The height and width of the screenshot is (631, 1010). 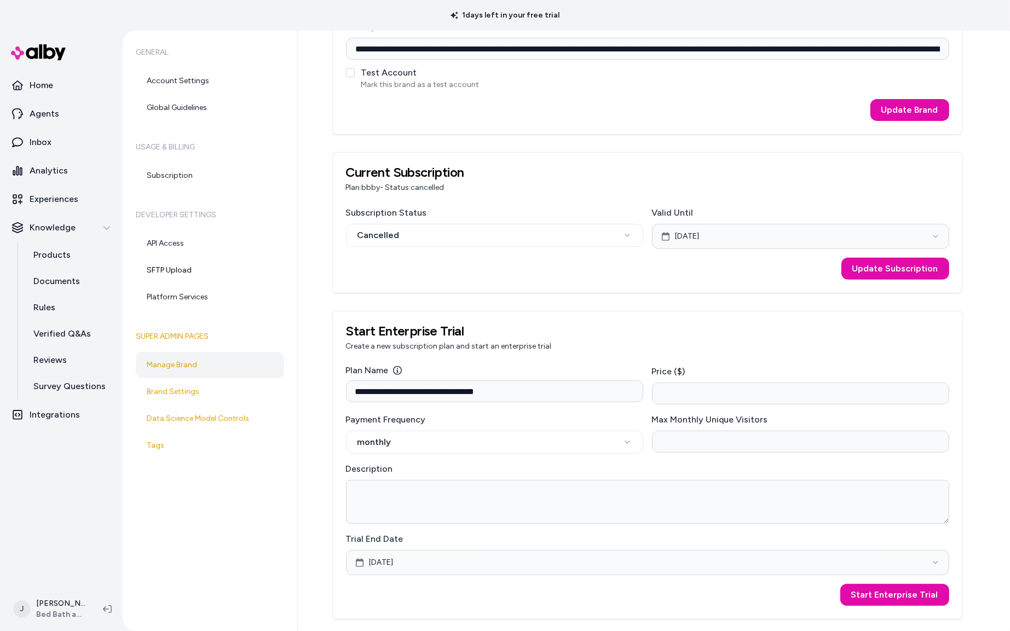 I want to click on p: Rules, so click(x=44, y=308).